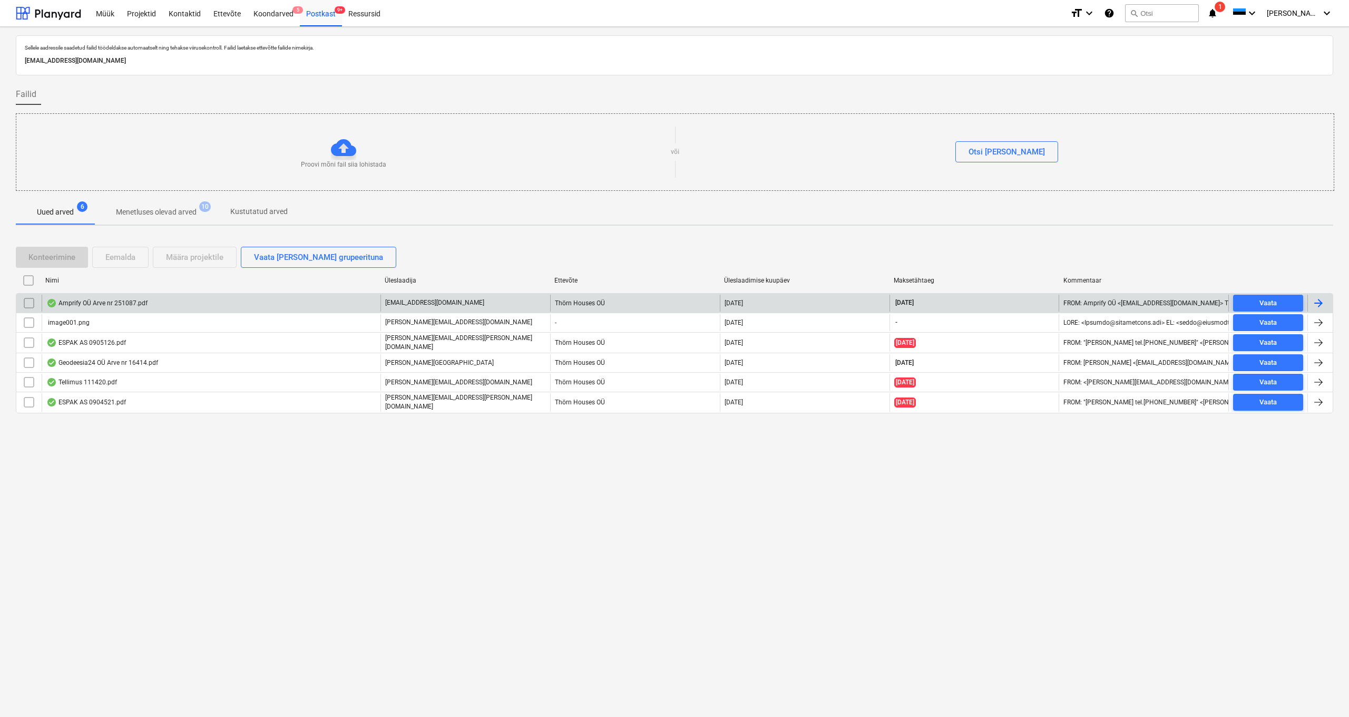 This screenshot has width=1349, height=717. What do you see at coordinates (805, 280) in the screenshot?
I see `div: Üleslaadimise kuupäev` at bounding box center [805, 280].